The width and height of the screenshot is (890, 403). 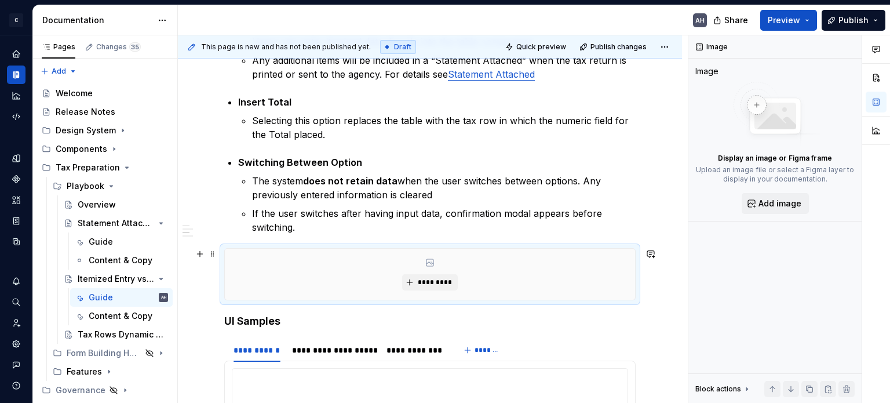 What do you see at coordinates (731, 20) in the screenshot?
I see `button: Share` at bounding box center [731, 20].